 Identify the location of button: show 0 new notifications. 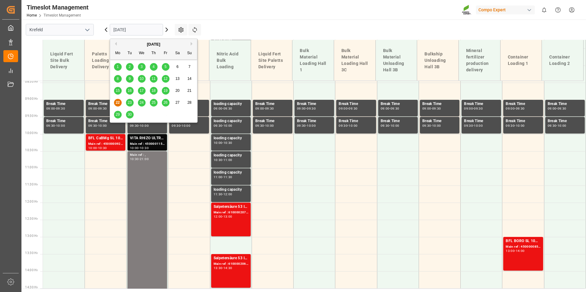
(544, 10).